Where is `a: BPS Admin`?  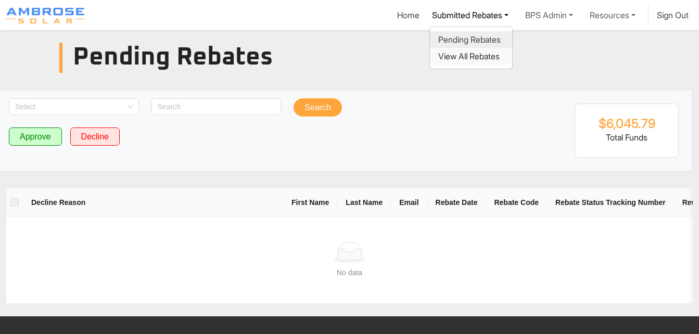 a: BPS Admin is located at coordinates (549, 15).